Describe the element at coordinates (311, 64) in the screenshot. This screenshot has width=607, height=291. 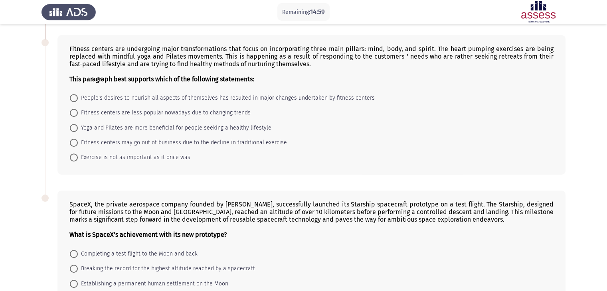
I see `div: Fitness centers are undergoing major transformations that focus on incorporating three main pilla...` at that location.